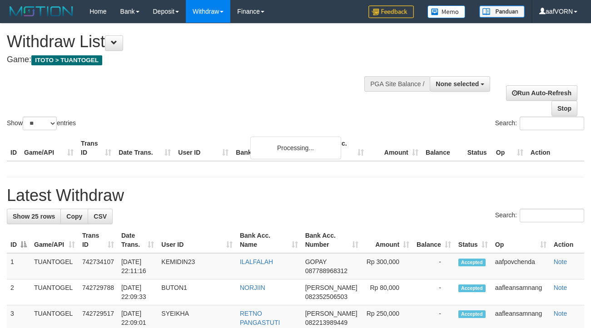 Image resolution: width=591 pixels, height=328 pixels. I want to click on span: CSV, so click(100, 217).